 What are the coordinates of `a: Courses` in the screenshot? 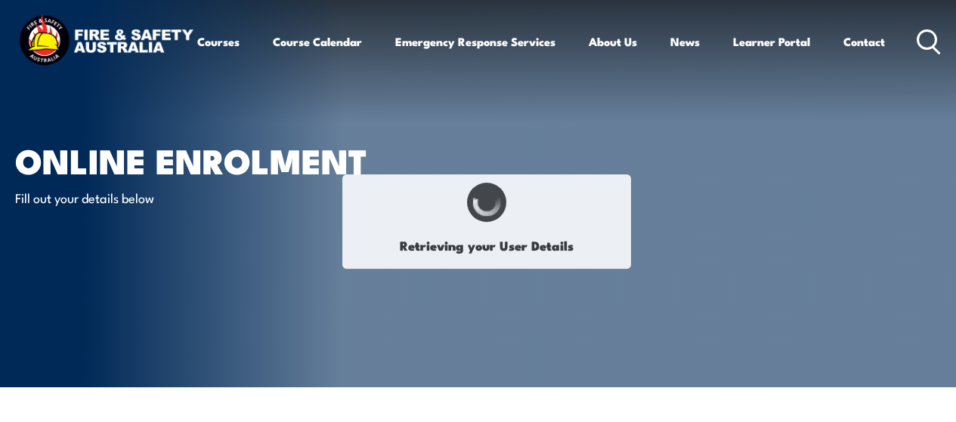 It's located at (218, 42).